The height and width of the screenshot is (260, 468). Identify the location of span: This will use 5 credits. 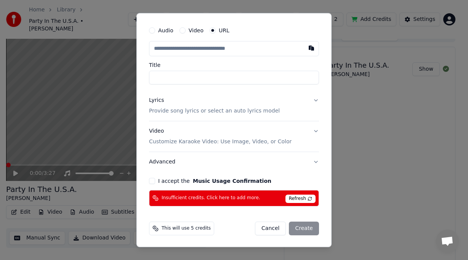
(186, 229).